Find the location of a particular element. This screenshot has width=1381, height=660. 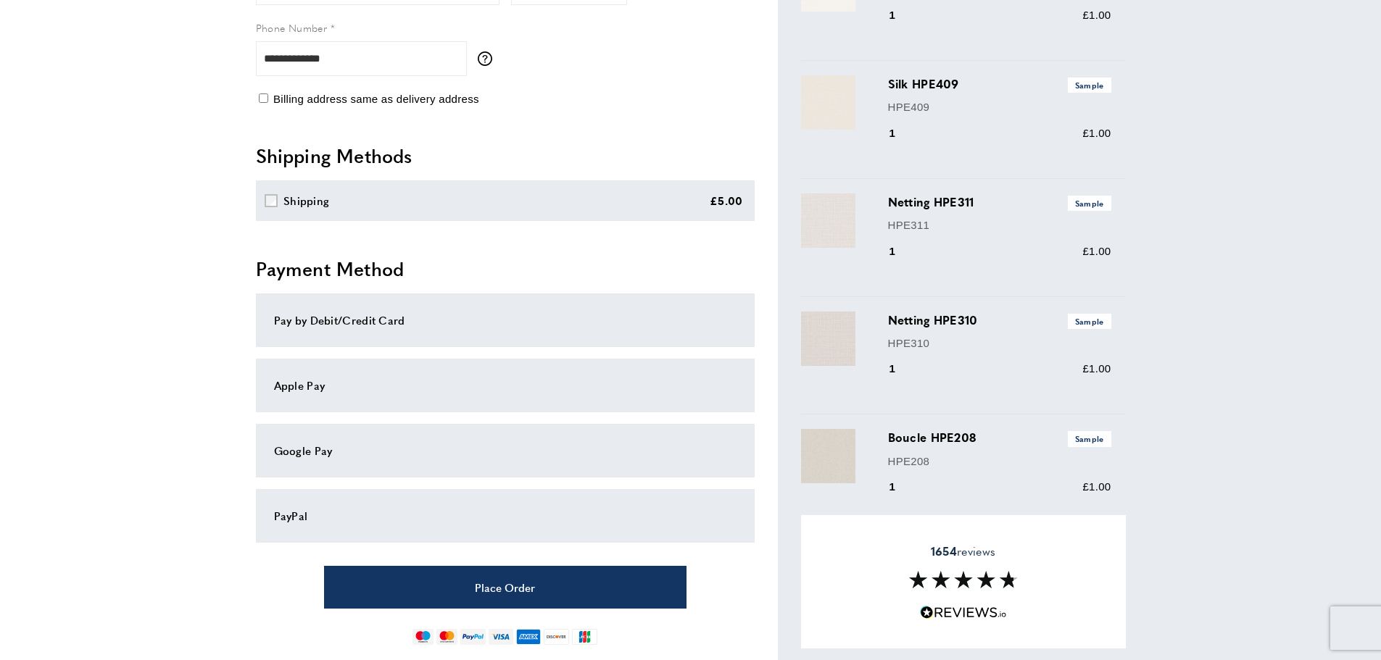

img: Boucle HPE208 is located at coordinates (828, 456).